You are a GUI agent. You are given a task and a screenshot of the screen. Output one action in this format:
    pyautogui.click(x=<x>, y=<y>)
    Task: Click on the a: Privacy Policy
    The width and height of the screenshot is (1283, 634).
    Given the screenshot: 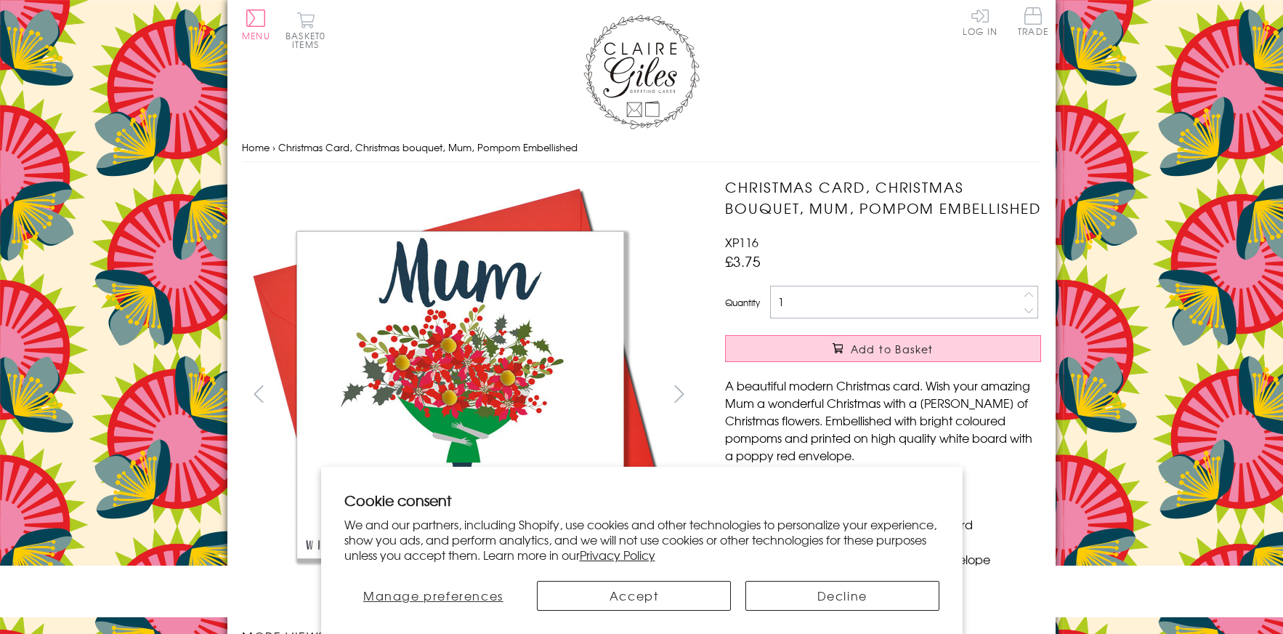 What is the action you would take?
    pyautogui.click(x=618, y=555)
    